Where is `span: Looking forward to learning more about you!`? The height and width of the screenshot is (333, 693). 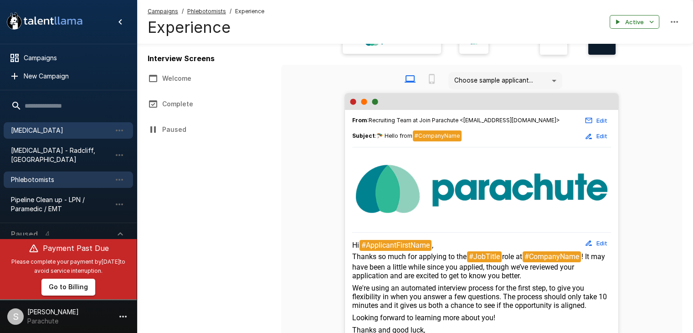
span: Looking forward to learning more about you! is located at coordinates (424, 317).